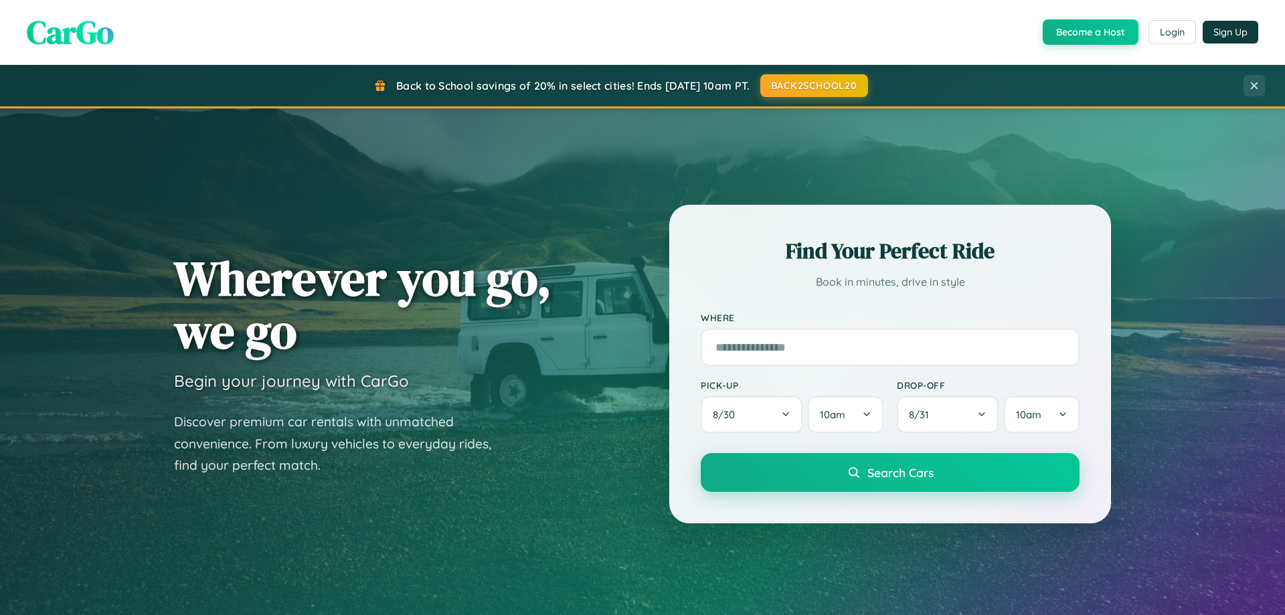 The height and width of the screenshot is (615, 1285). What do you see at coordinates (1091, 32) in the screenshot?
I see `button: Become a Host` at bounding box center [1091, 32].